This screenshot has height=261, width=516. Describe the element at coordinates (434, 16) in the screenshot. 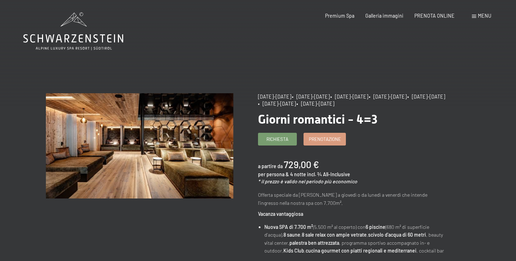

I see `a: PRENOTA ONLINE` at that location.